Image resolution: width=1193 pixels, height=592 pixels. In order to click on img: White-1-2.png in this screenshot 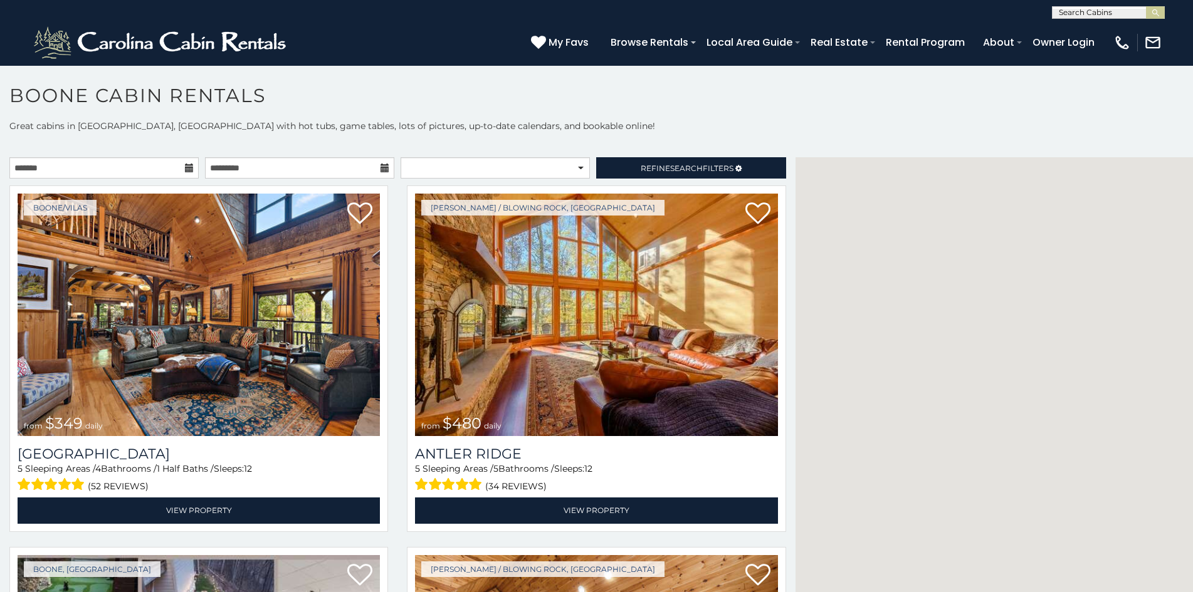, I will do `click(161, 43)`.